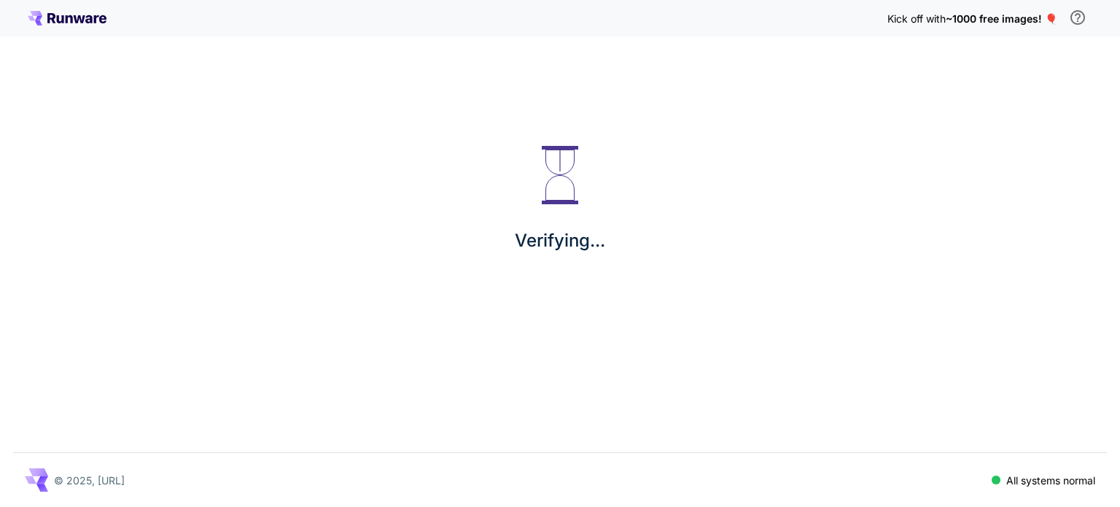 Image resolution: width=1120 pixels, height=507 pixels. What do you see at coordinates (1051, 480) in the screenshot?
I see `p: All systems normal` at bounding box center [1051, 480].